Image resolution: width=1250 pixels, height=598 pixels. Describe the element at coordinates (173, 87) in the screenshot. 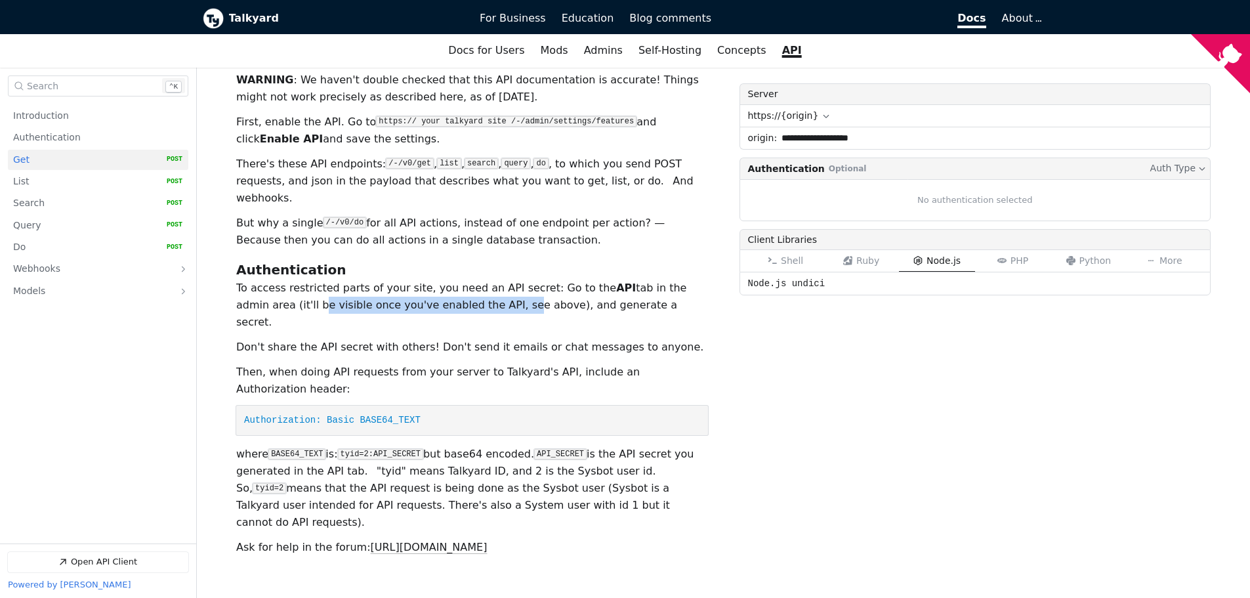

I see `kbd: k` at that location.